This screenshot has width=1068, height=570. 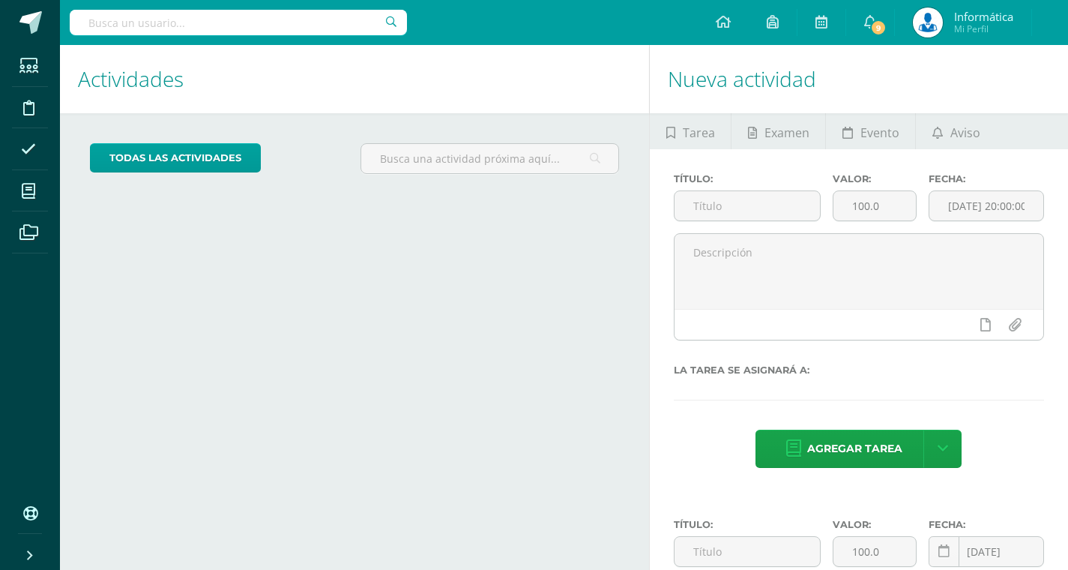 I want to click on label: La tarea se asignará a:, so click(x=859, y=370).